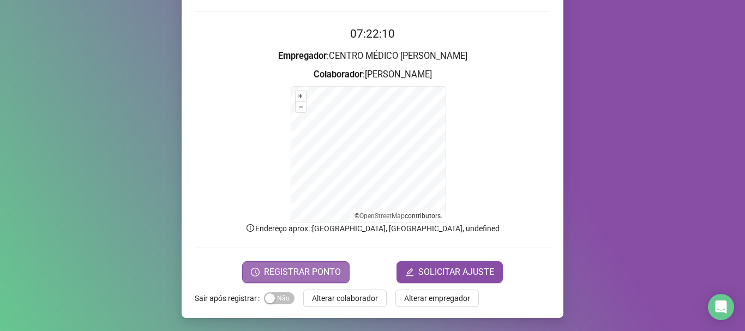 The width and height of the screenshot is (745, 331). I want to click on strong: Colaborador, so click(338, 74).